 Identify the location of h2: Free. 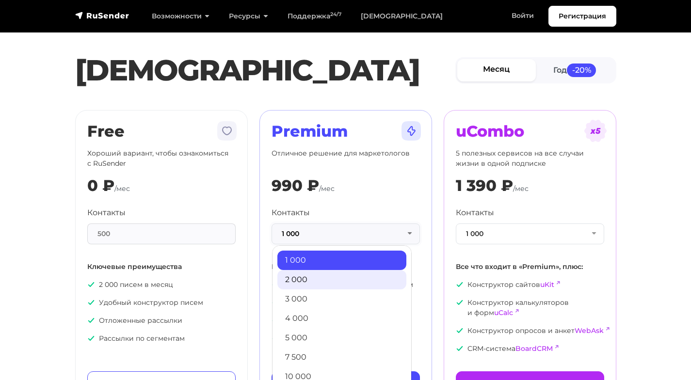
(162, 131).